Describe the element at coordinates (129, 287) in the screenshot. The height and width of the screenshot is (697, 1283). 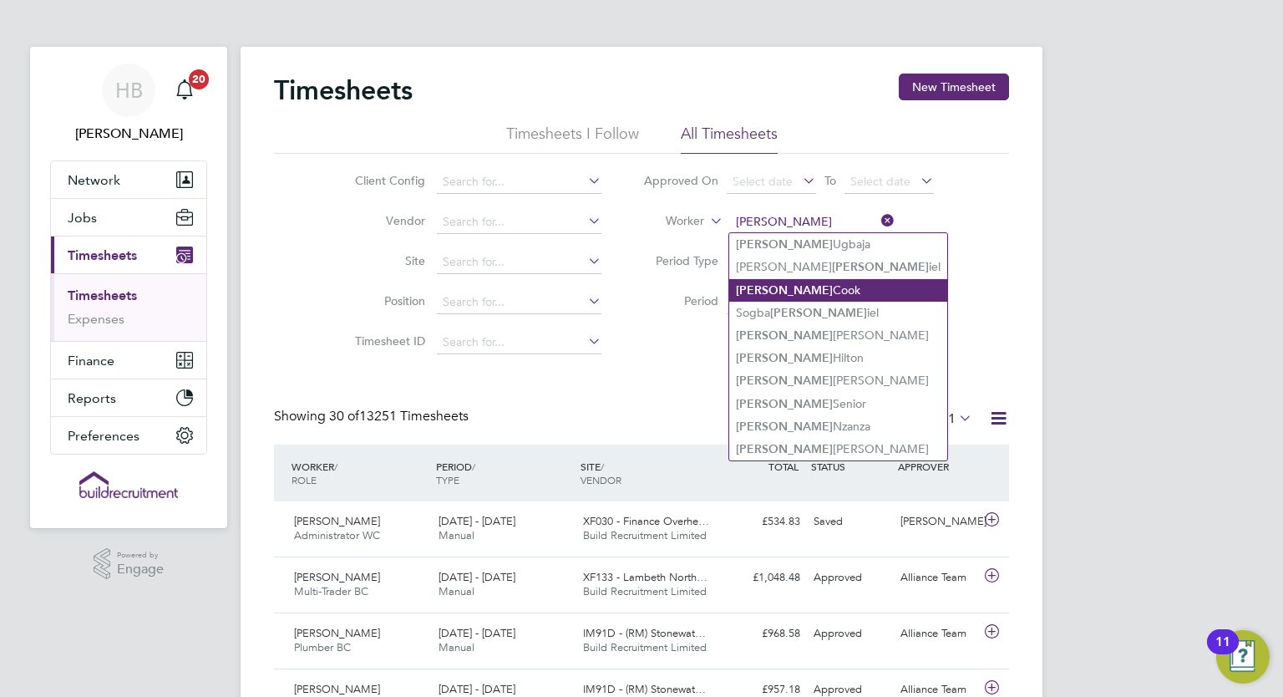
I see `nav: Main navigation` at that location.